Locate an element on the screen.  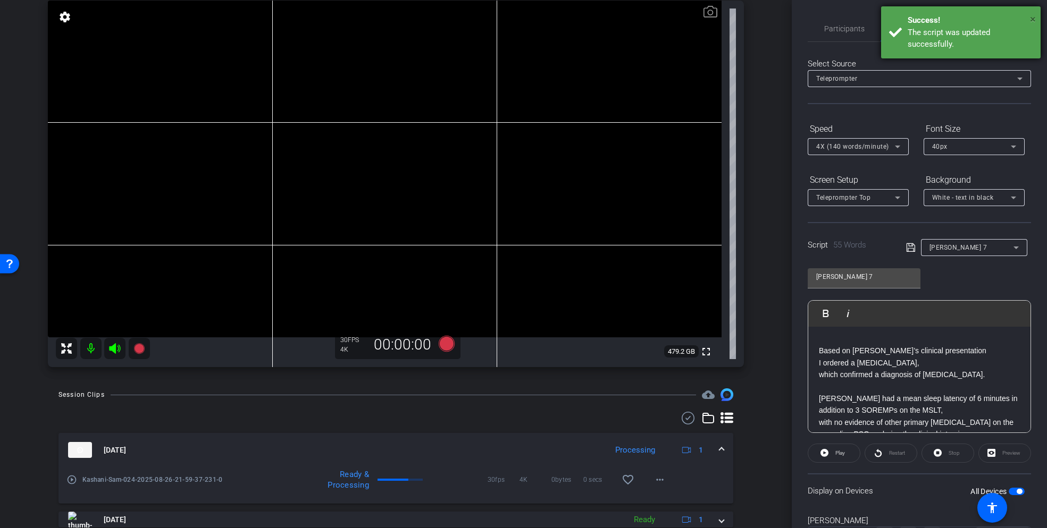
div: Ready is located at coordinates (644, 520).